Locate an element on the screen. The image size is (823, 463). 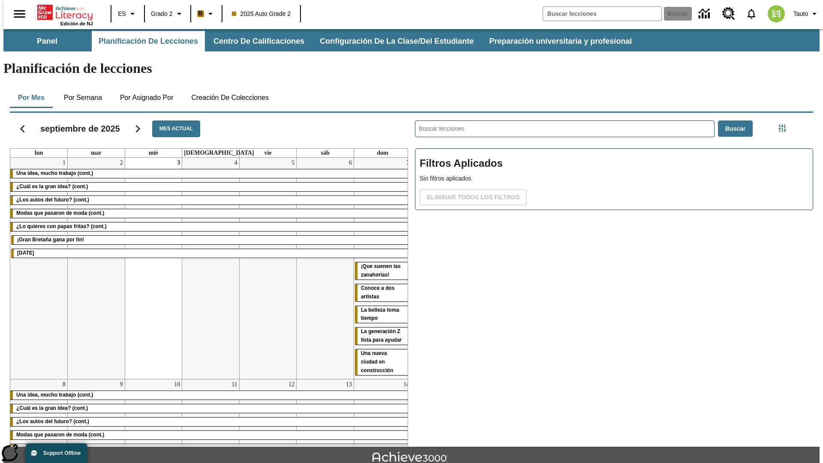
a: 2 de septiembre de 2025 is located at coordinates (121, 163).